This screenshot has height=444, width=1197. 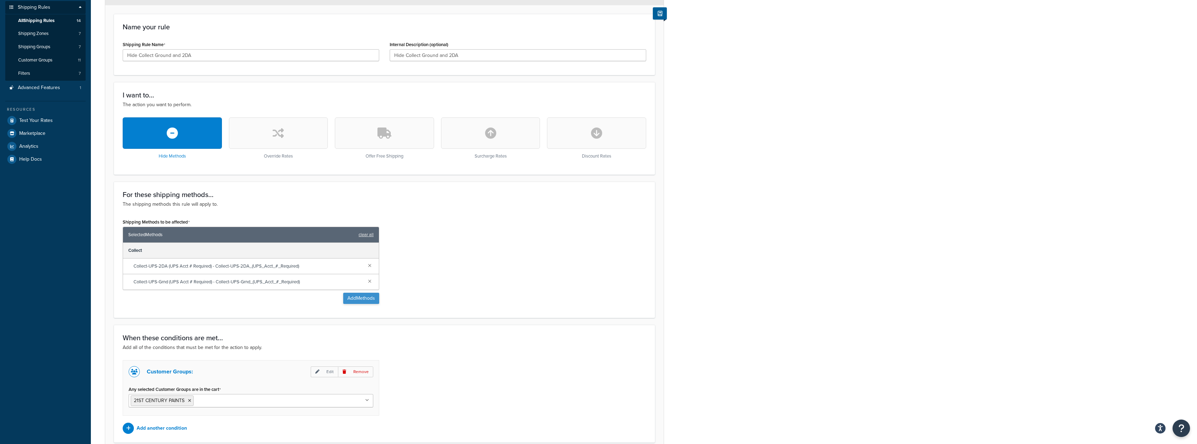 I want to click on p: Edit, so click(x=324, y=372).